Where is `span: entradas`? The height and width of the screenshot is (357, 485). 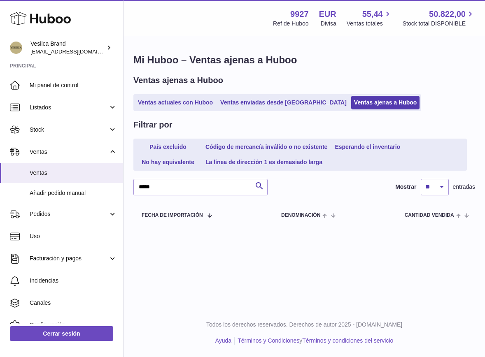
span: entradas is located at coordinates (464, 187).